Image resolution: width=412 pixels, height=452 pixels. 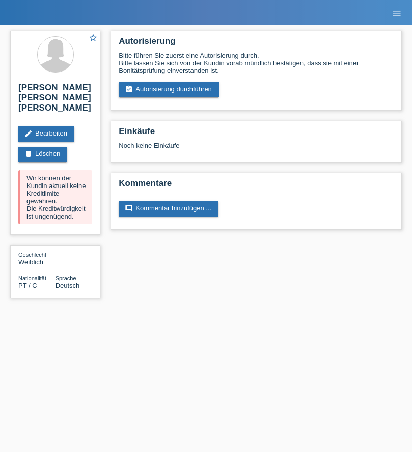 What do you see at coordinates (93, 38) in the screenshot?
I see `a: star_border` at bounding box center [93, 38].